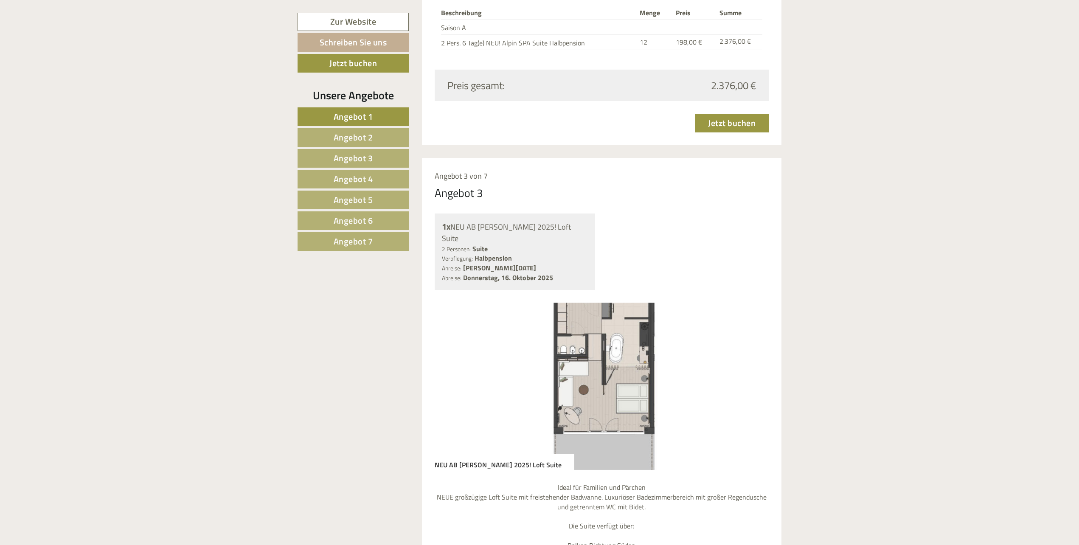  I want to click on span: 2.376,00 €, so click(734, 85).